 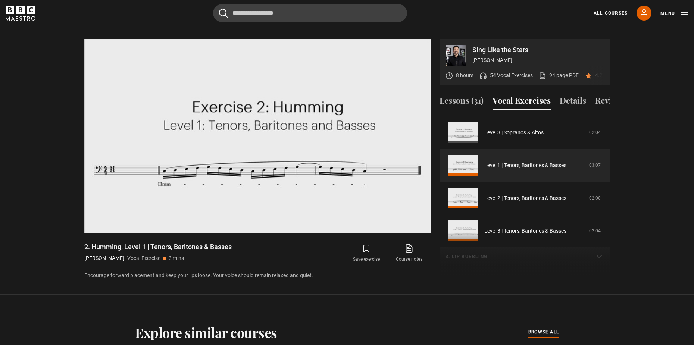 I want to click on a: Level 2 | Tenors, Baritones & Basses, so click(x=525, y=198).